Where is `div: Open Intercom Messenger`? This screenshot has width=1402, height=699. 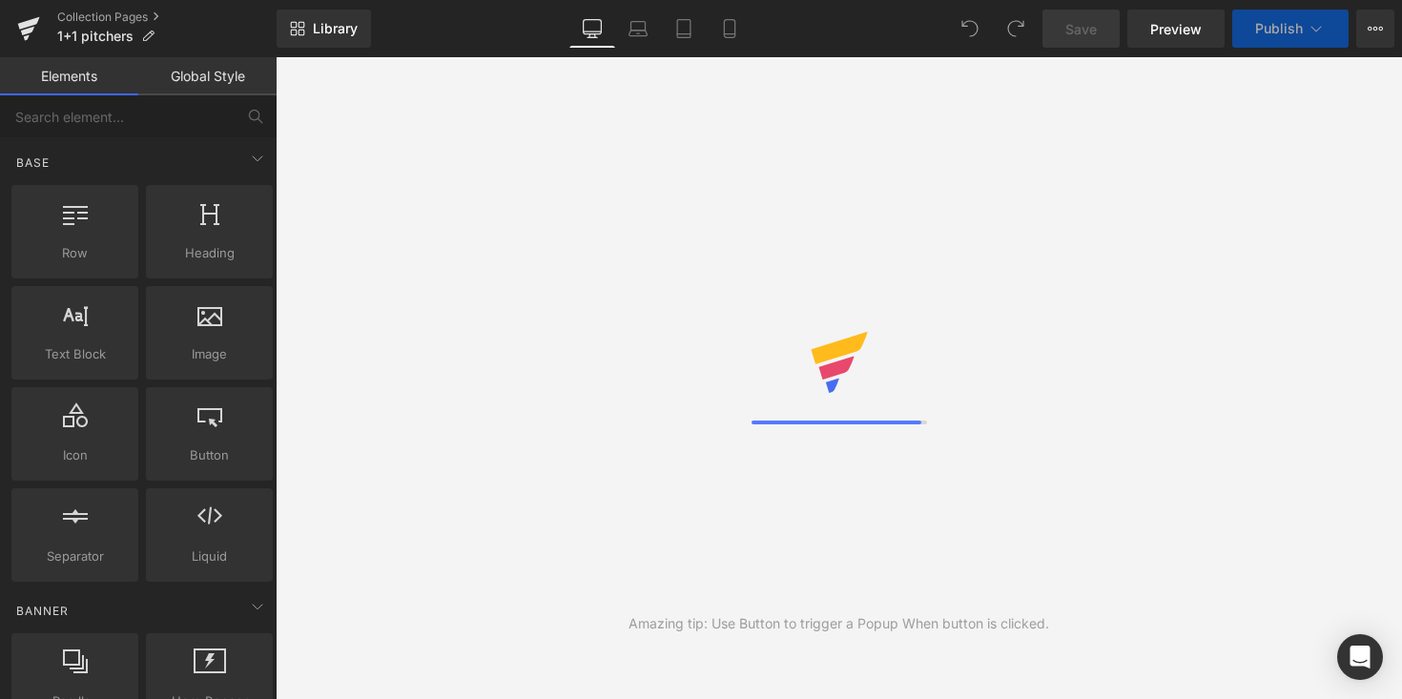
div: Open Intercom Messenger is located at coordinates (1360, 657).